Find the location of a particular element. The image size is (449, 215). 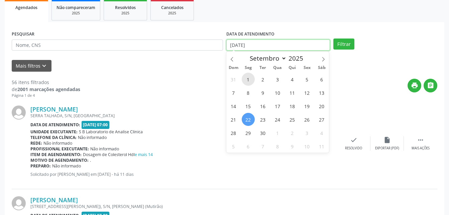

span: Outubro 9, 2025 is located at coordinates (292, 146).